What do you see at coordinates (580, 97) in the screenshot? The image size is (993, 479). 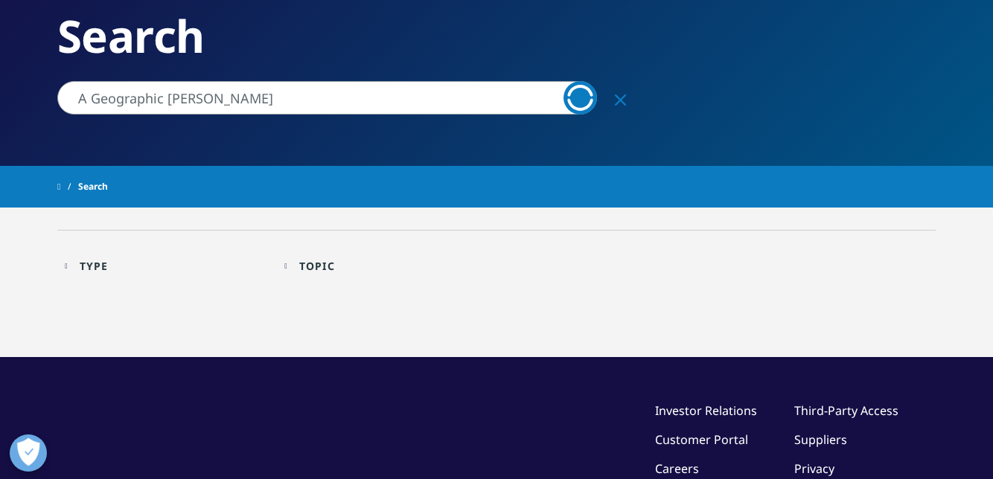 I see `a: Search` at bounding box center [580, 97].